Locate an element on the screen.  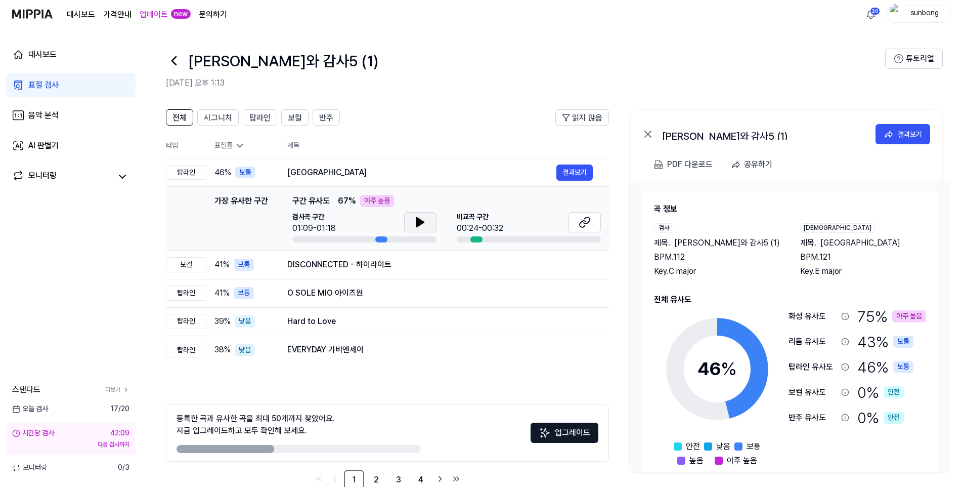
button: 탑라인 is located at coordinates (260, 117).